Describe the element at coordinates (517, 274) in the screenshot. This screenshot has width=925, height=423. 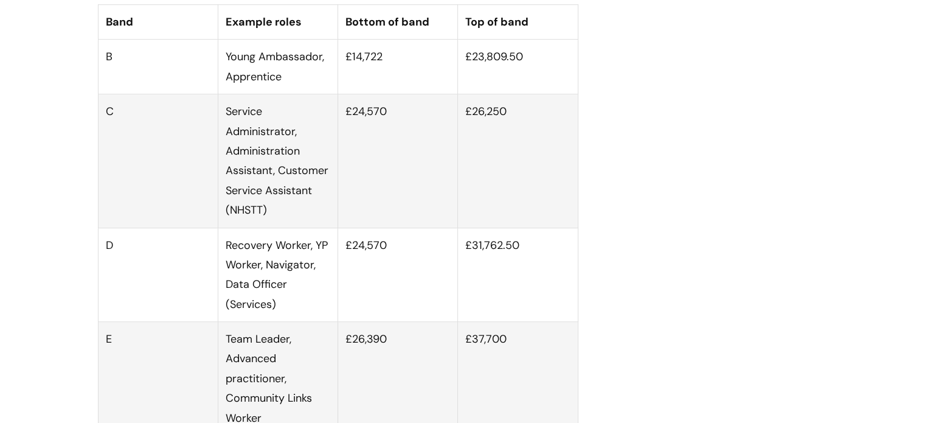
I see `td: £31,762.50` at that location.